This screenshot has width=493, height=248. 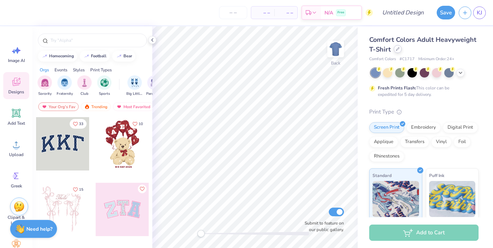 What do you see at coordinates (135, 94) in the screenshot?
I see `span: Big Little Reveal` at bounding box center [135, 94].